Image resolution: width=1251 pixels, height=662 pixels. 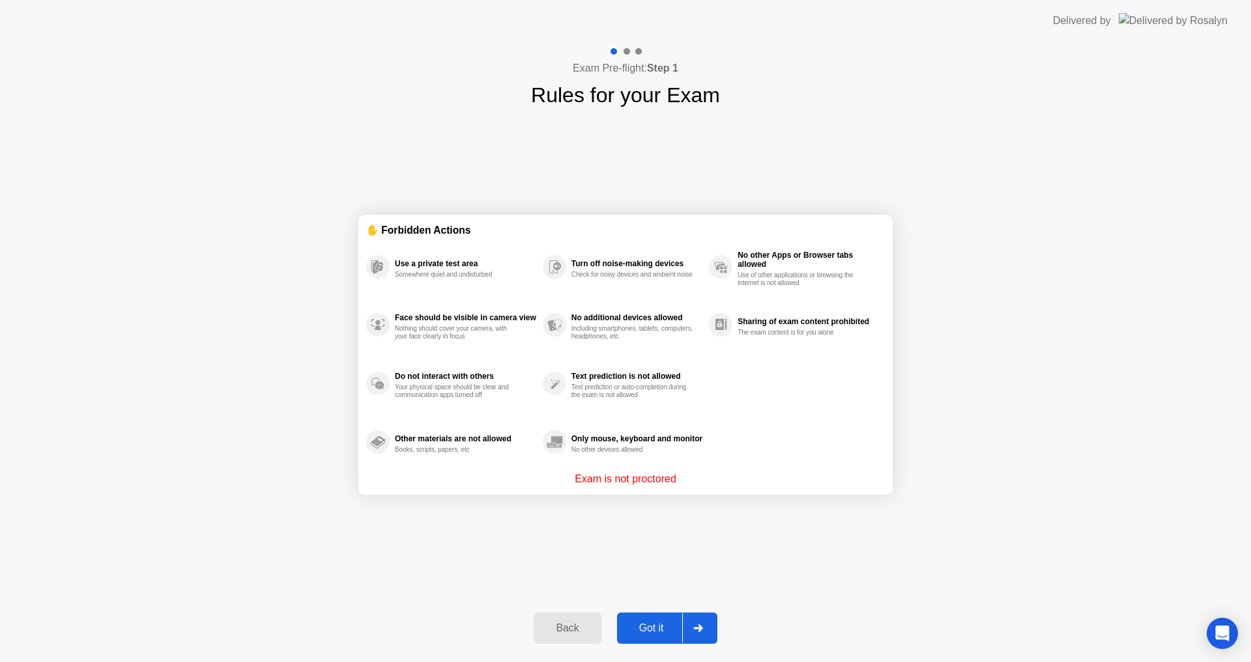 I want to click on div: Check for noisy devices and ambient noise, so click(x=632, y=275).